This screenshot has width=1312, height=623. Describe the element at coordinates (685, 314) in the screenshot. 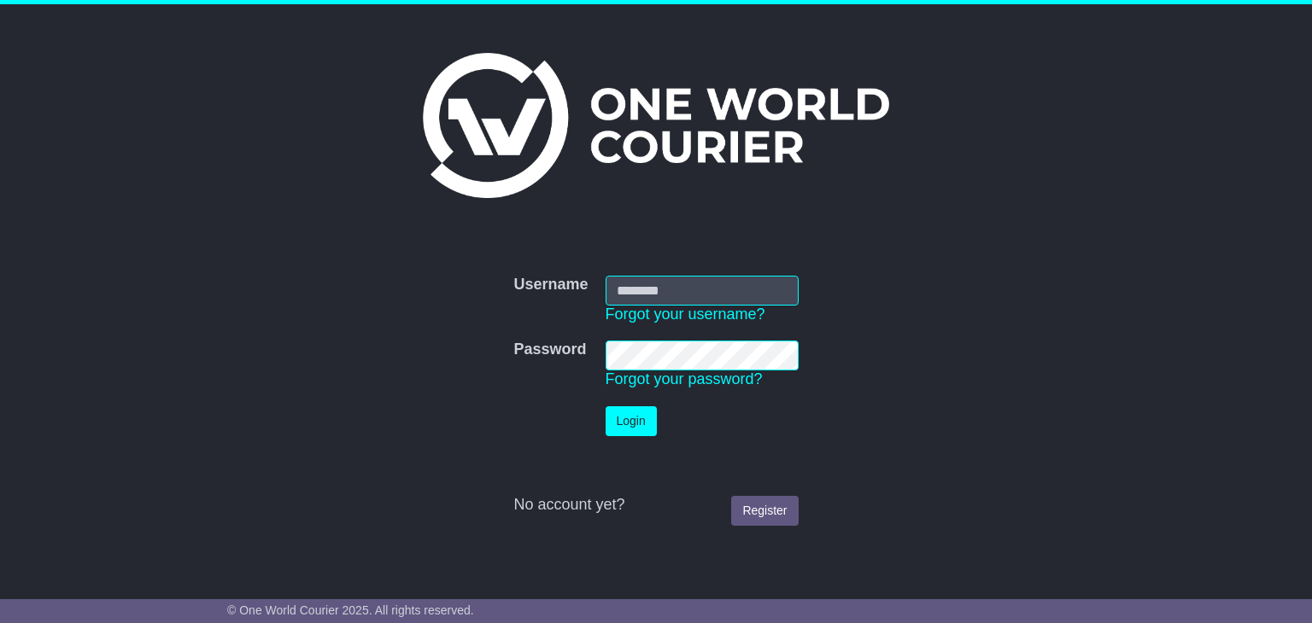

I see `a: Forgot your username?` at that location.